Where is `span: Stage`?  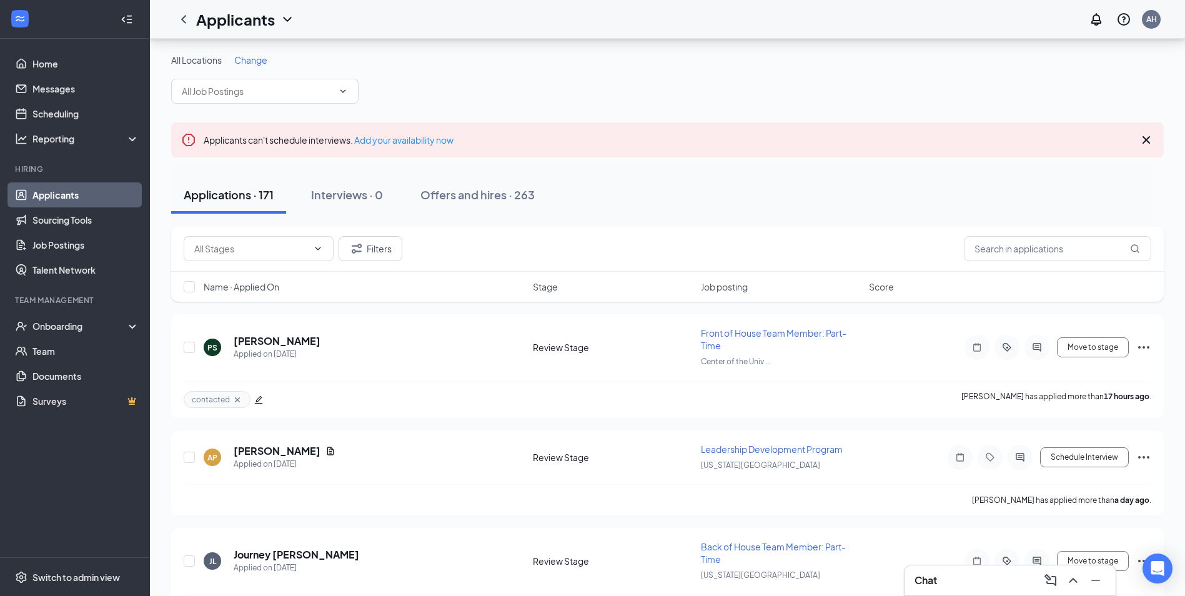 span: Stage is located at coordinates (545, 287).